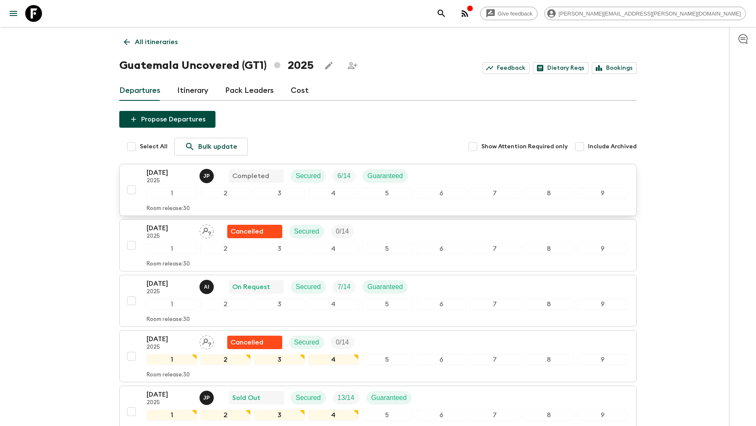 Image resolution: width=756 pixels, height=426 pixels. I want to click on p: Cancelled, so click(247, 231).